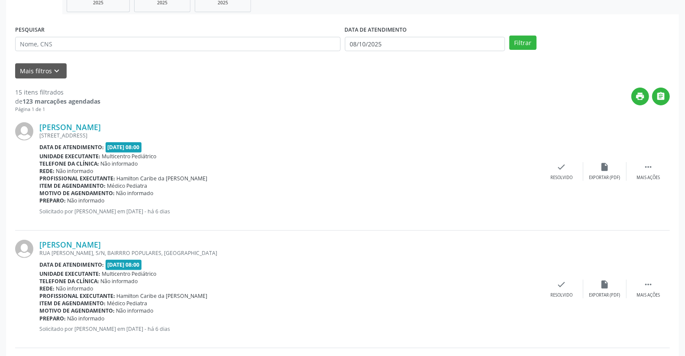 This screenshot has width=685, height=356. Describe the element at coordinates (376, 30) in the screenshot. I see `label: DATA DE ATENDIMENTO` at that location.